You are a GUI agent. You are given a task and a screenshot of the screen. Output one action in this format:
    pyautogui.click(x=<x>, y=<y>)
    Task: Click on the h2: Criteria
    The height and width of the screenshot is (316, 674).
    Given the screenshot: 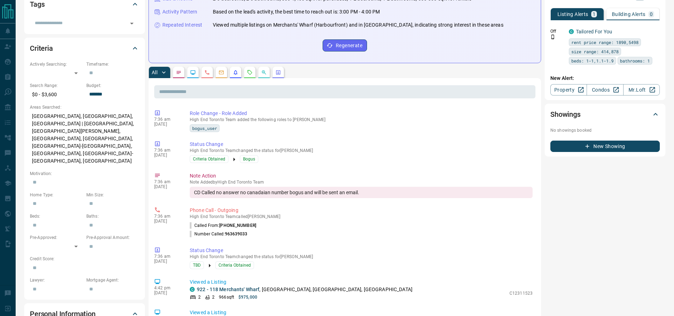 What is the action you would take?
    pyautogui.click(x=41, y=48)
    